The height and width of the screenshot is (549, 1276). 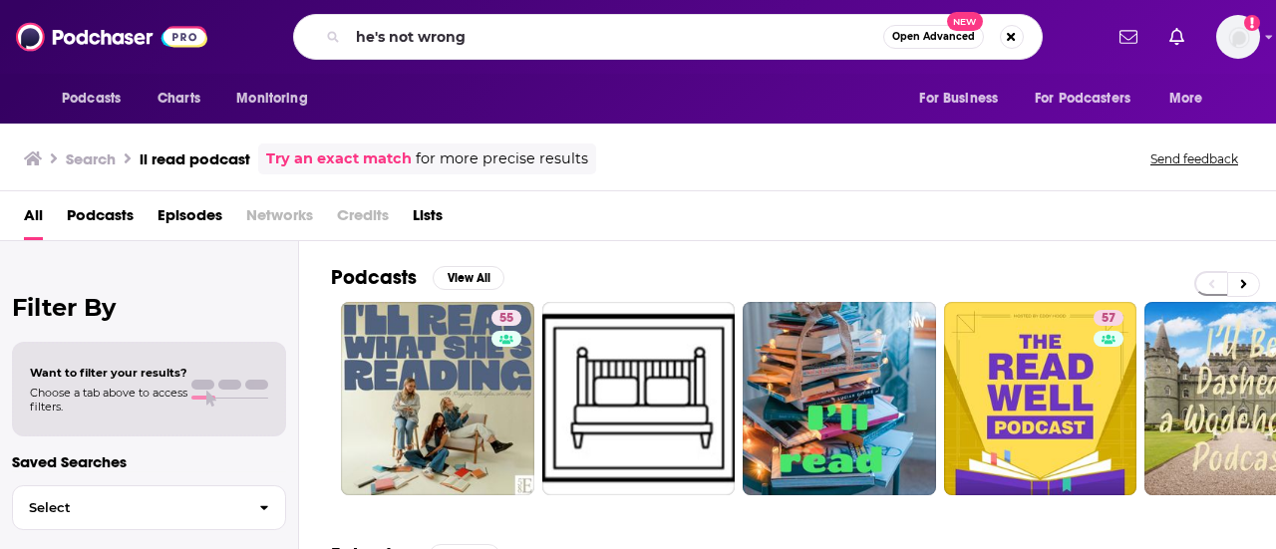 What do you see at coordinates (279, 219) in the screenshot?
I see `span: Networks` at bounding box center [279, 219].